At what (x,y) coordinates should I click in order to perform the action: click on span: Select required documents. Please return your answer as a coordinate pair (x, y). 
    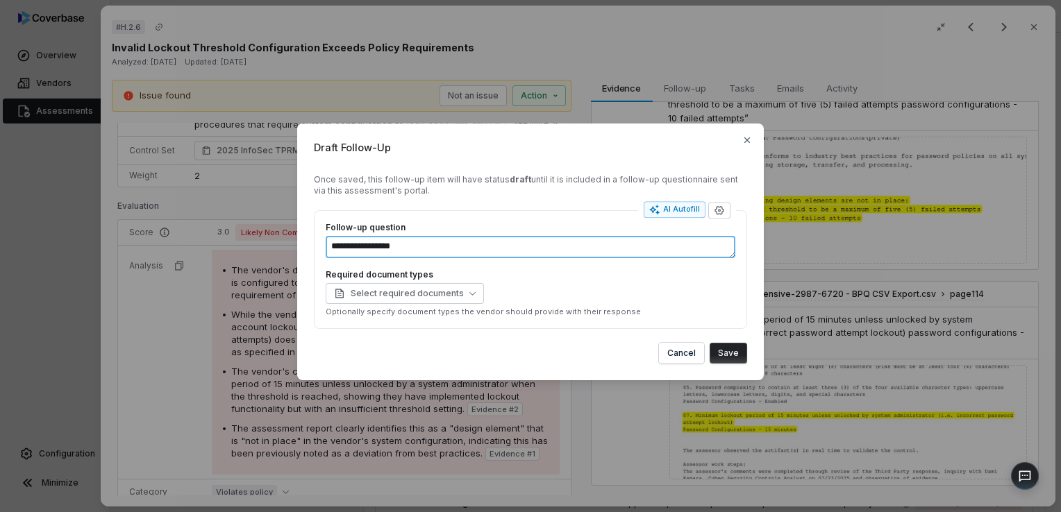
    Looking at the image, I should click on (398, 294).